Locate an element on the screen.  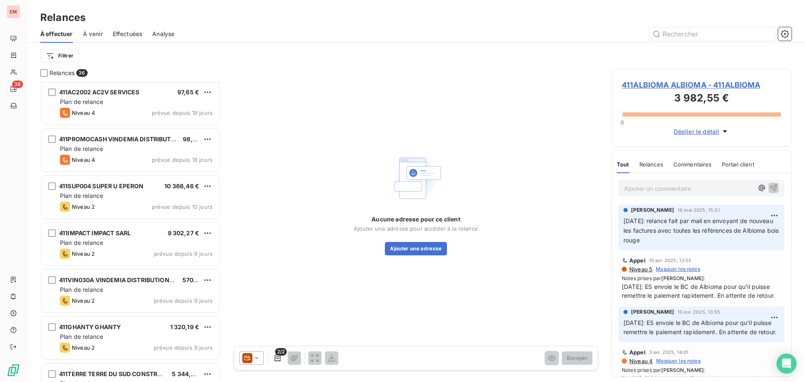
span: prévue depuis 18 jours is located at coordinates (182, 160).